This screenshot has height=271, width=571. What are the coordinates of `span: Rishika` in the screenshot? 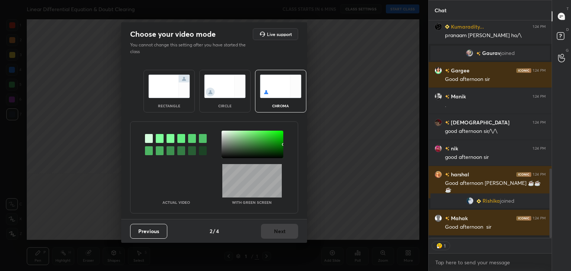 It's located at (491, 201).